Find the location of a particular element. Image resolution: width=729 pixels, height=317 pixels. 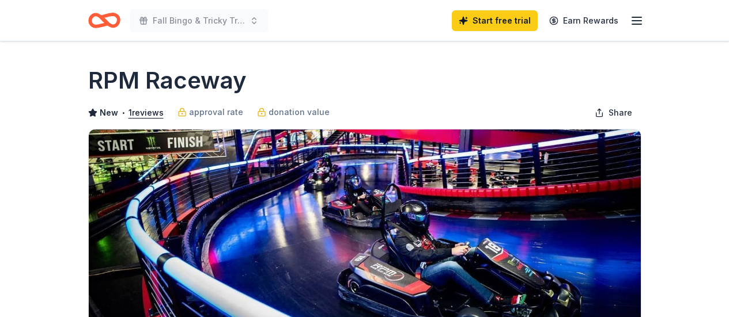

span: New is located at coordinates (109, 113).